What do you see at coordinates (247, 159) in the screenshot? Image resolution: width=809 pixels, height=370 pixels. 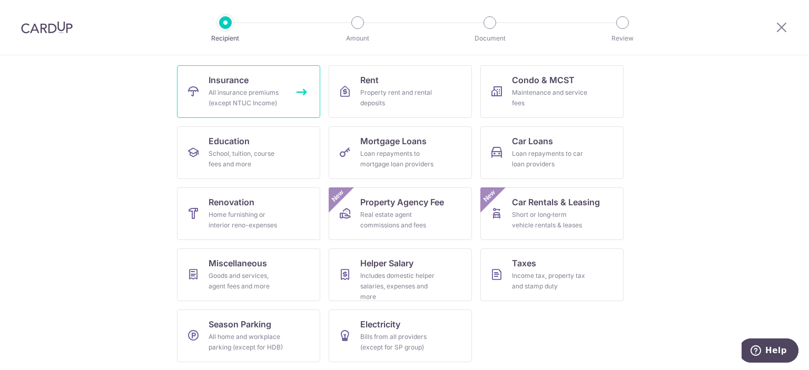 I see `div: School, tuition, course fees and more` at bounding box center [247, 159].